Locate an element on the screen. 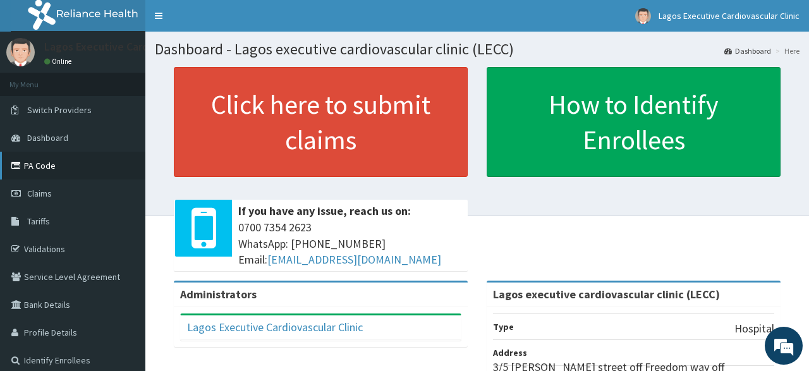 The width and height of the screenshot is (809, 371). b: Administrators is located at coordinates (218, 294).